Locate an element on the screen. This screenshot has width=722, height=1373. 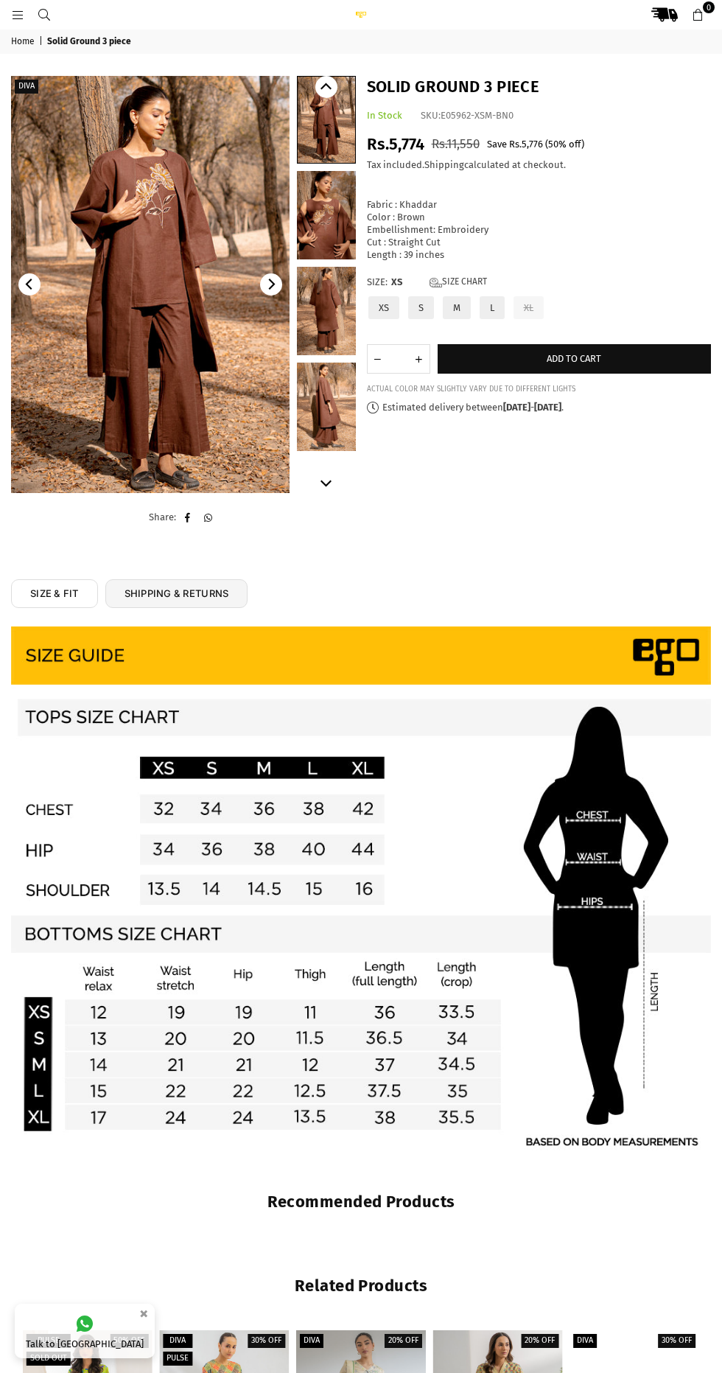
button: Add to cart is located at coordinates (575, 359).